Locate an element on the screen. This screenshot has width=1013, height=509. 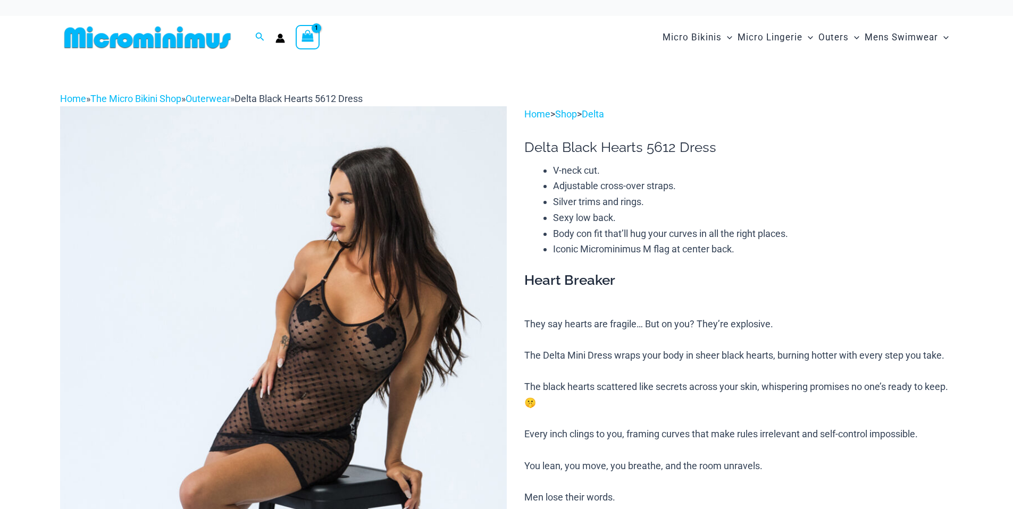
a: Search icon link is located at coordinates (260, 37).